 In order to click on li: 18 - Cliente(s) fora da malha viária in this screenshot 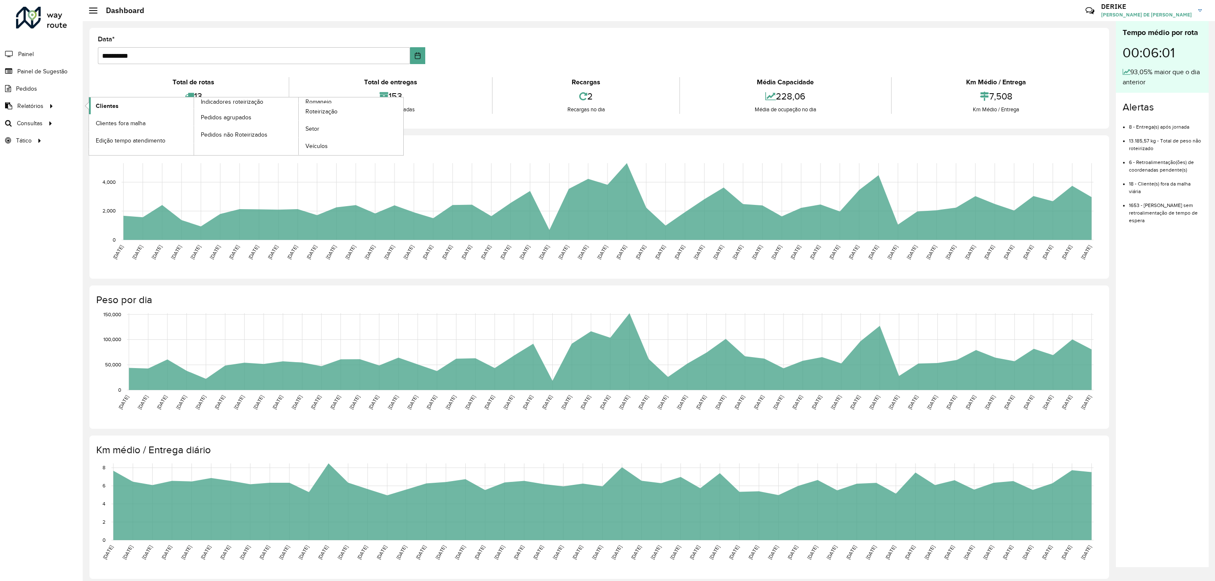, I will do `click(1165, 184)`.